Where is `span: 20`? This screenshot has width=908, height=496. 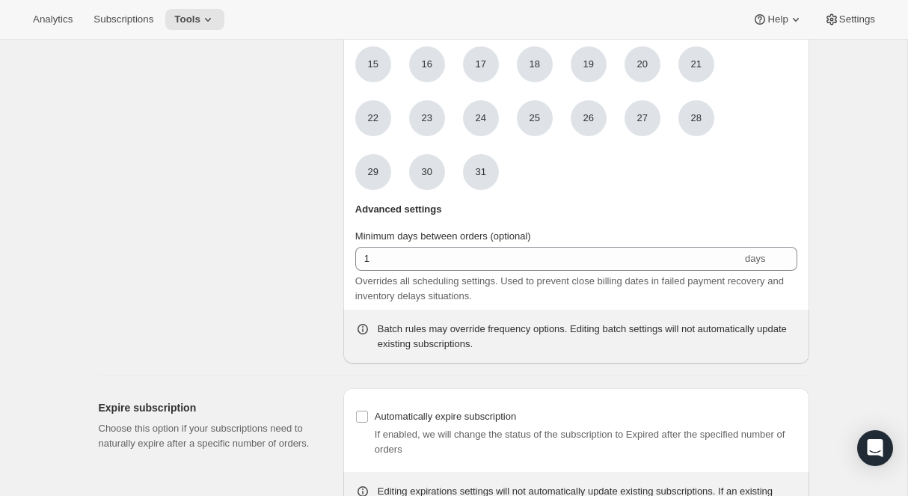
span: 20 is located at coordinates (643, 64).